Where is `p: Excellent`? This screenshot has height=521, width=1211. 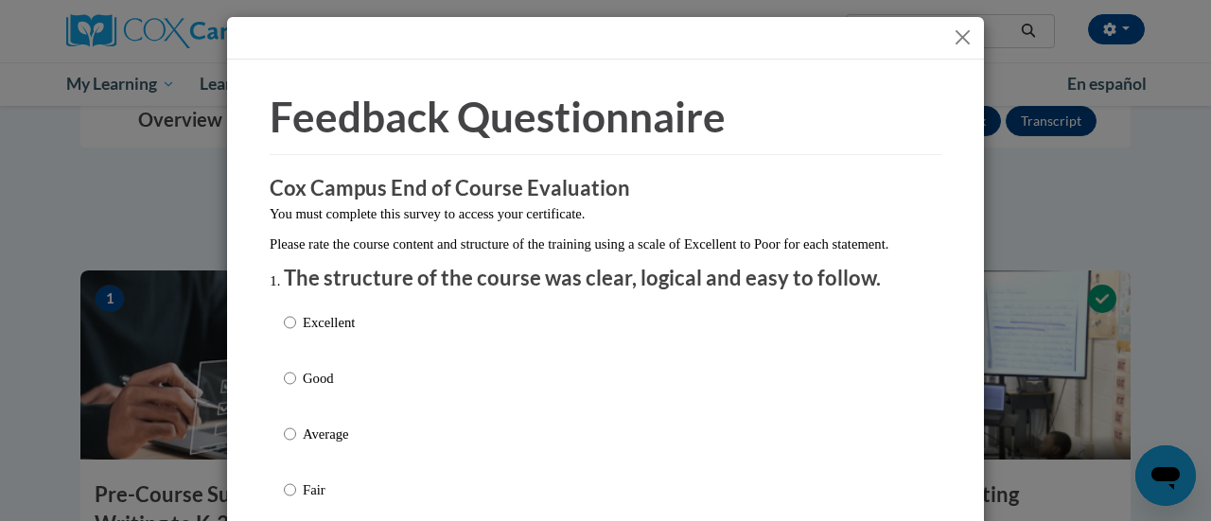 p: Excellent is located at coordinates (328, 323).